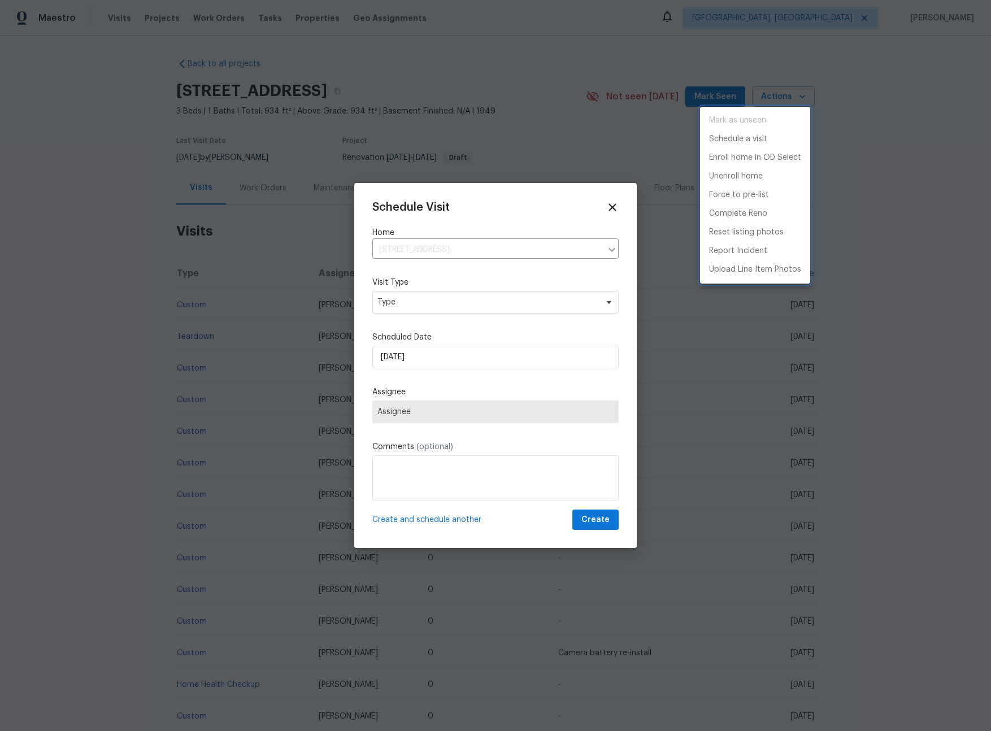  What do you see at coordinates (755, 269) in the screenshot?
I see `p: Upload Line Item Photos` at bounding box center [755, 269].